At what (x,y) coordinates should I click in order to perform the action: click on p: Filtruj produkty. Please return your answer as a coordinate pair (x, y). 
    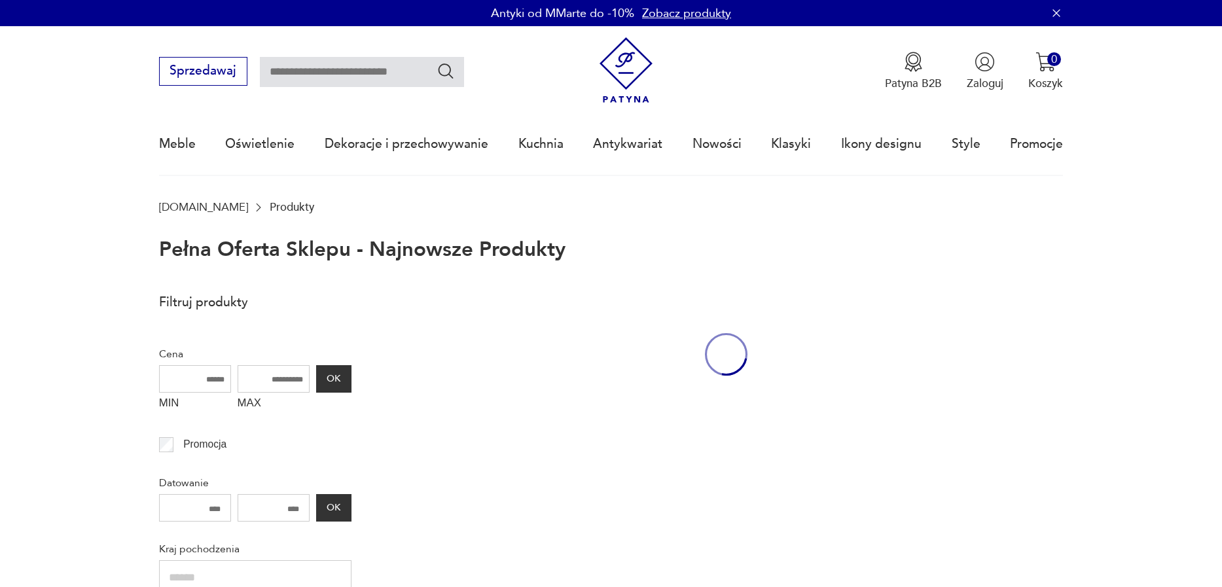
    Looking at the image, I should click on (255, 302).